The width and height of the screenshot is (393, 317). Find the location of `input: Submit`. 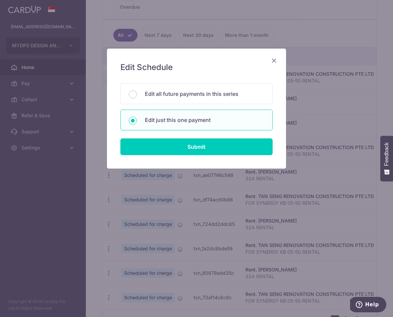

input: Submit is located at coordinates (197, 147).